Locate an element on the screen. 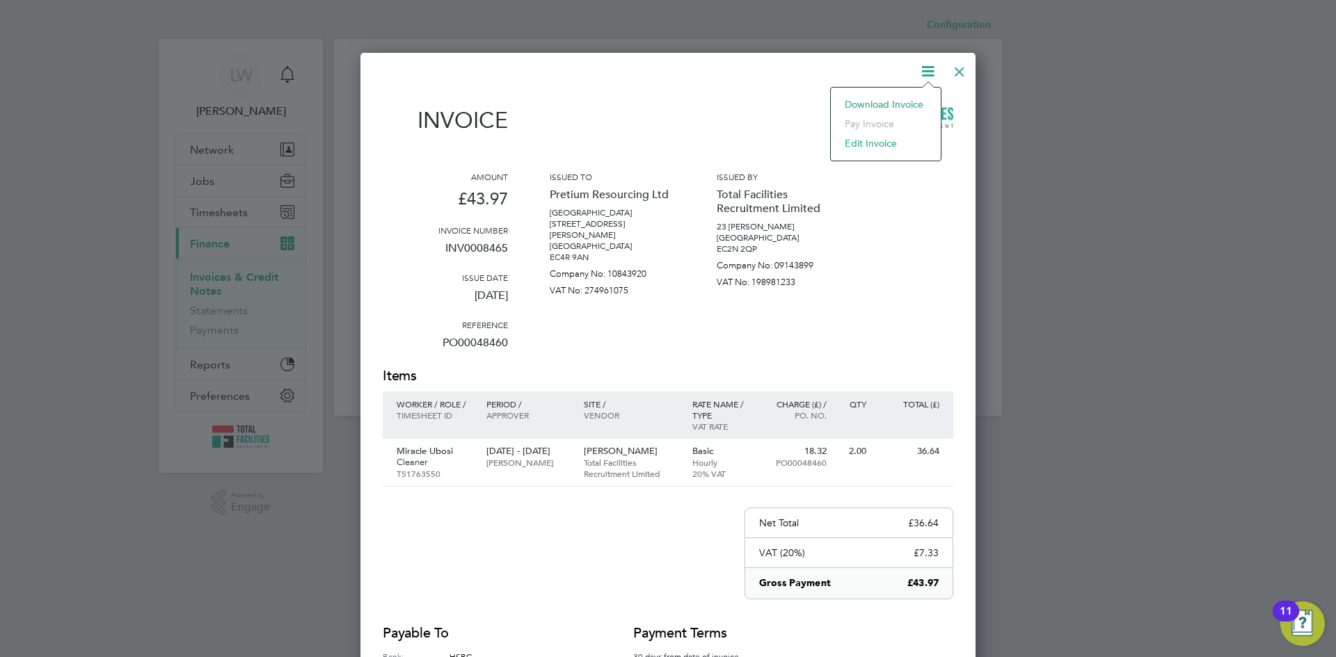 The height and width of the screenshot is (657, 1336). p: Gross Payment is located at coordinates (794, 584).